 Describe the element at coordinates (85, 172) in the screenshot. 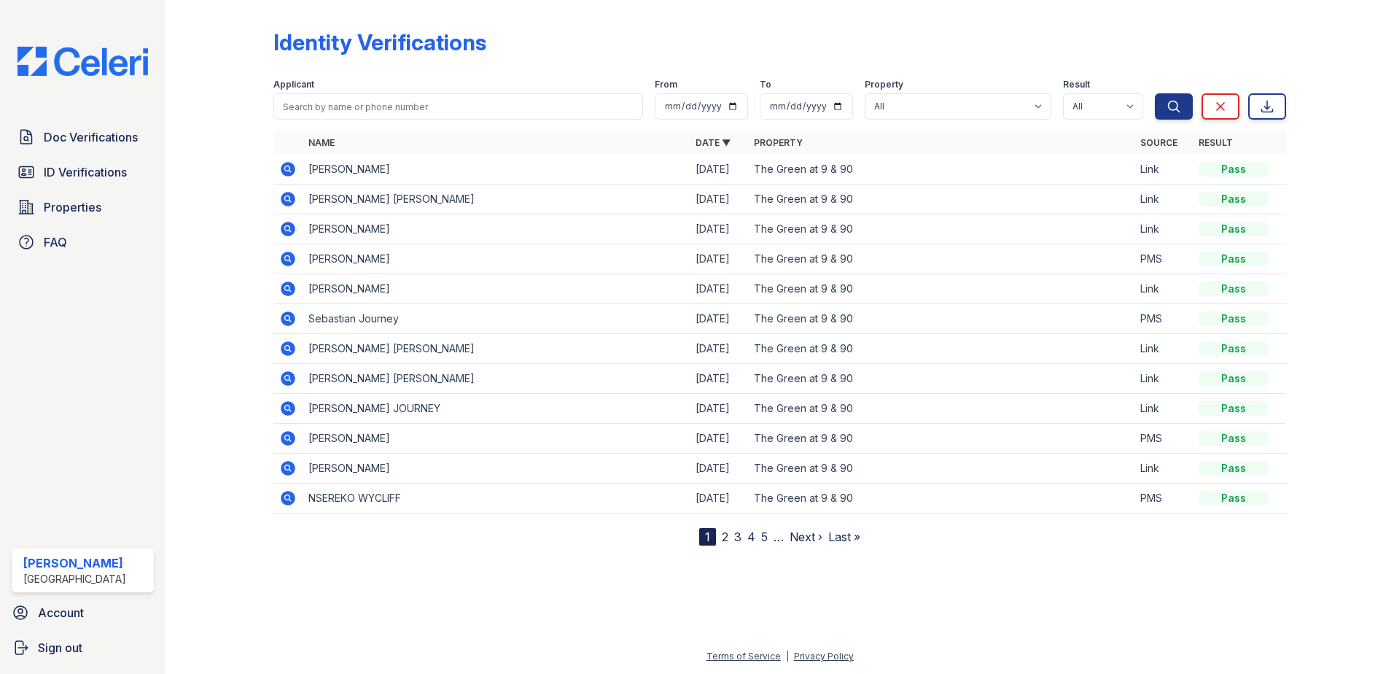

I see `span: ID Verifications` at that location.